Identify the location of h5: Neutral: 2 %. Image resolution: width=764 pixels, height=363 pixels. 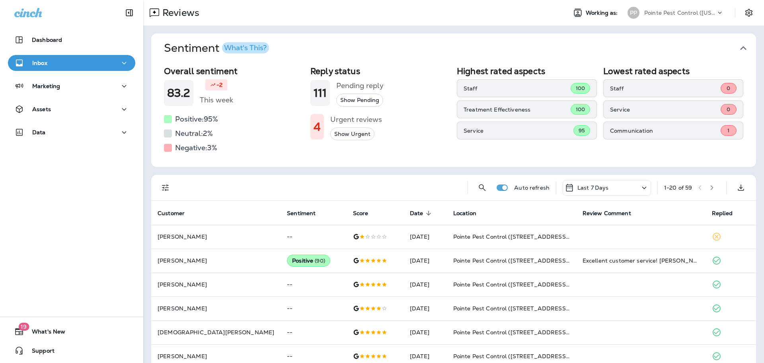
(194, 133).